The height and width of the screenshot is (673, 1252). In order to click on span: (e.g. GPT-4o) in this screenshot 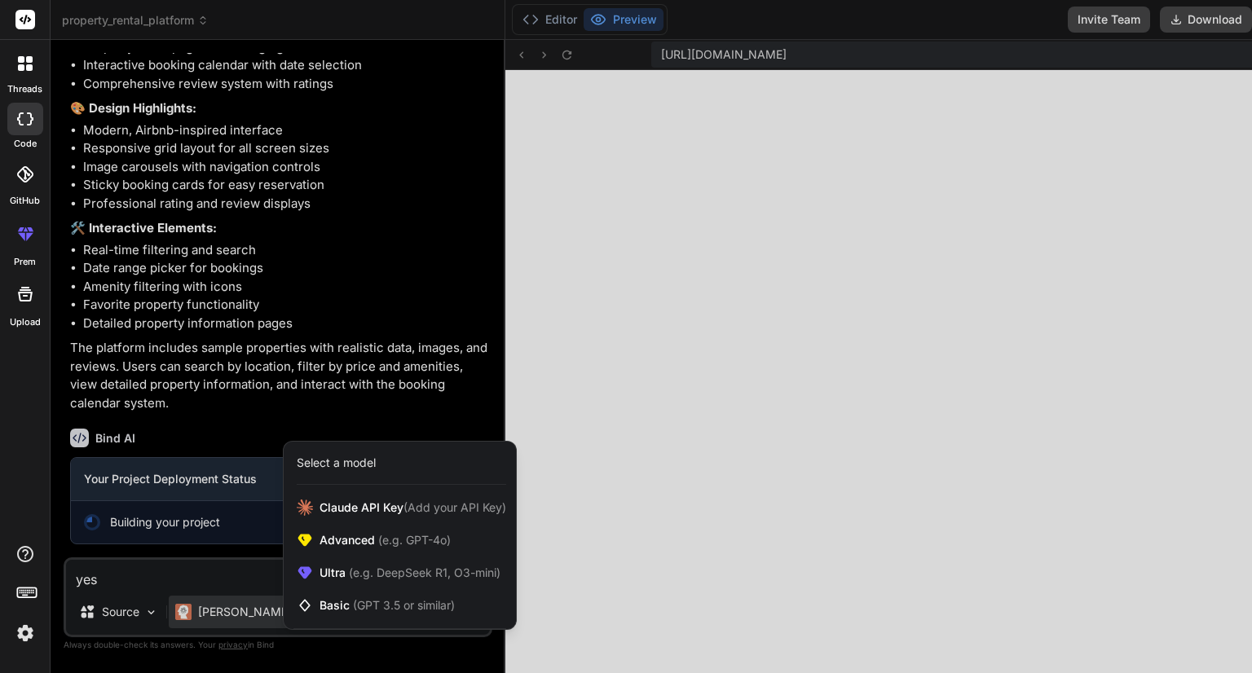, I will do `click(412, 539)`.